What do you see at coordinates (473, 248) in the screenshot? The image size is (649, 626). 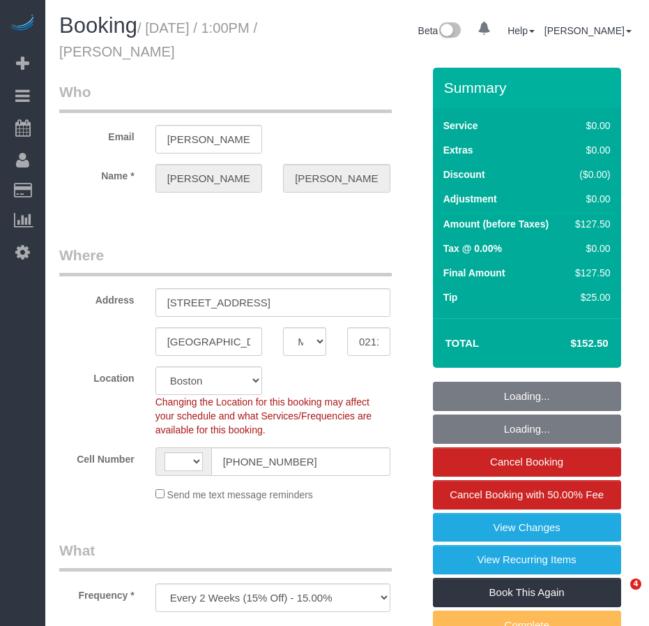 I see `label: Tax @ 0.00%` at bounding box center [473, 248].